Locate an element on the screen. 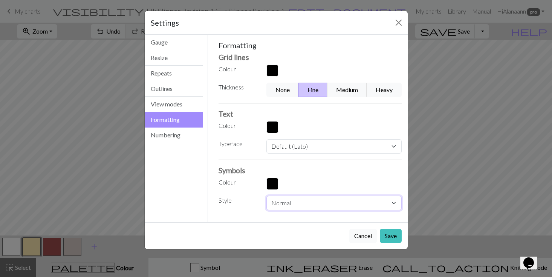 This screenshot has width=552, height=277. button: Cancel is located at coordinates (363, 236).